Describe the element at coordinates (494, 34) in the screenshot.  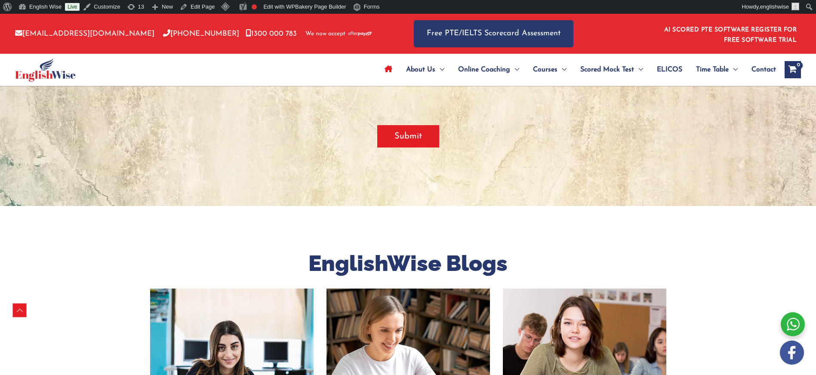
I see `a: Free PTE/IELTS Scorecard Assessment` at that location.